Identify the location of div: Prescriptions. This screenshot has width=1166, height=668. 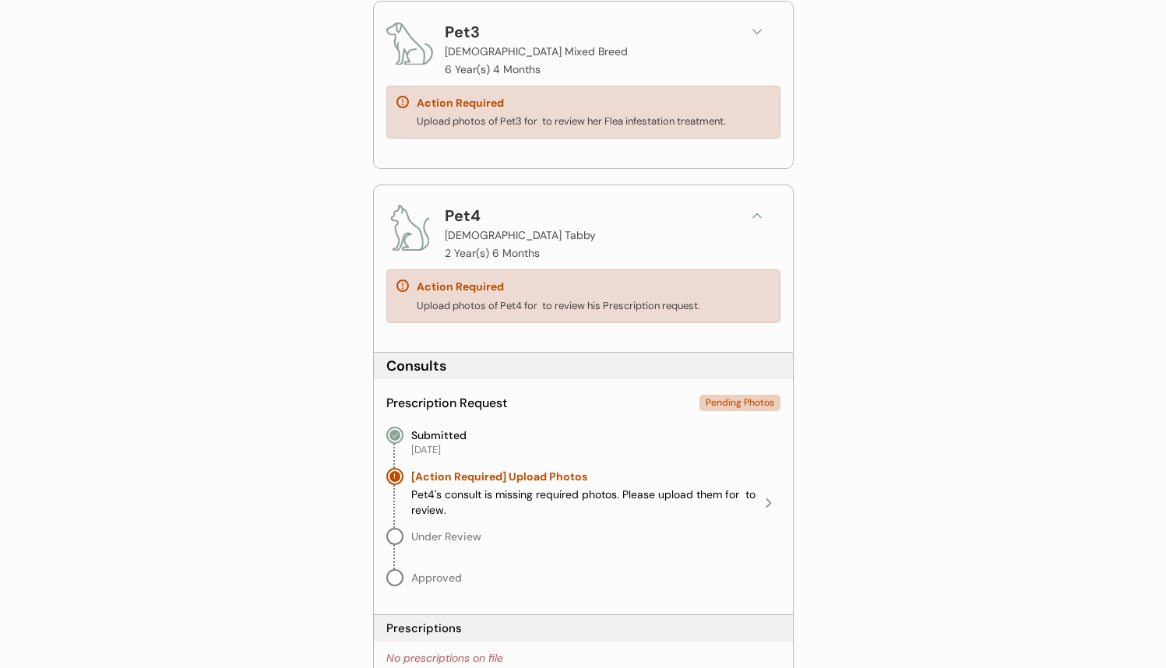
(424, 629).